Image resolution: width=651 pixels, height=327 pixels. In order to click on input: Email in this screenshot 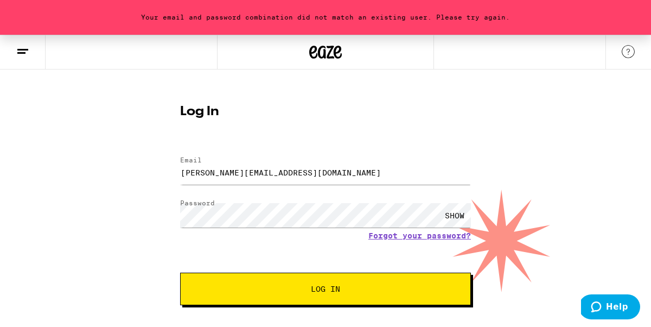, I will do `click(325, 172)`.